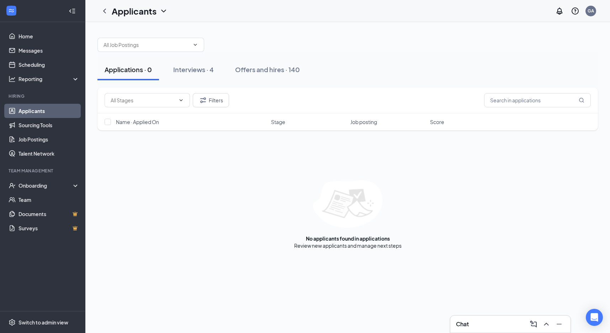  What do you see at coordinates (43, 96) in the screenshot?
I see `div: Hiring` at bounding box center [43, 96].